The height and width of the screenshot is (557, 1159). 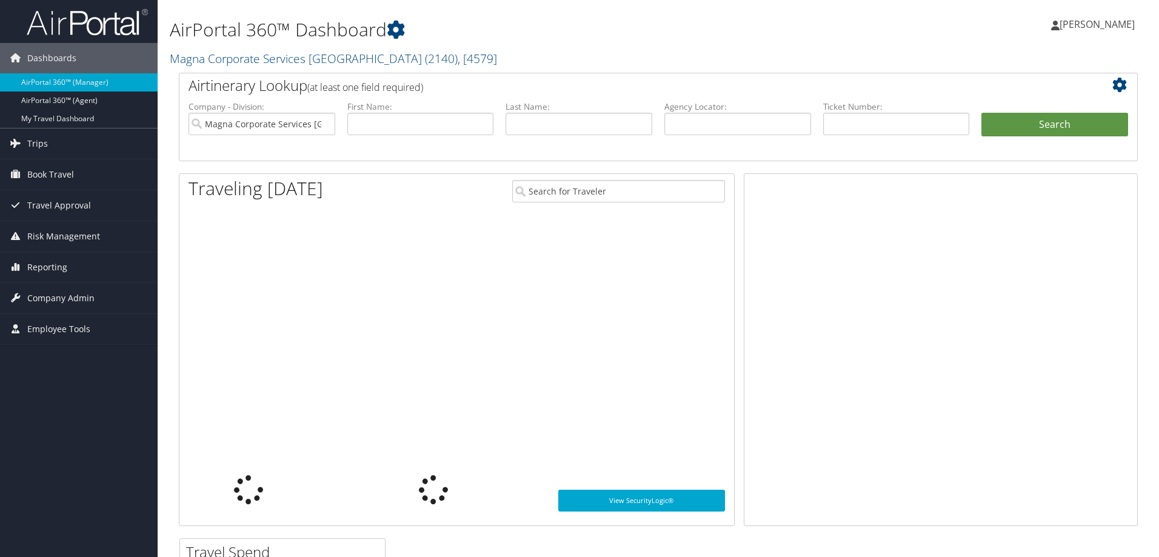 What do you see at coordinates (495, 30) in the screenshot?
I see `h1: AirPortal 360™ Dashboard` at bounding box center [495, 30].